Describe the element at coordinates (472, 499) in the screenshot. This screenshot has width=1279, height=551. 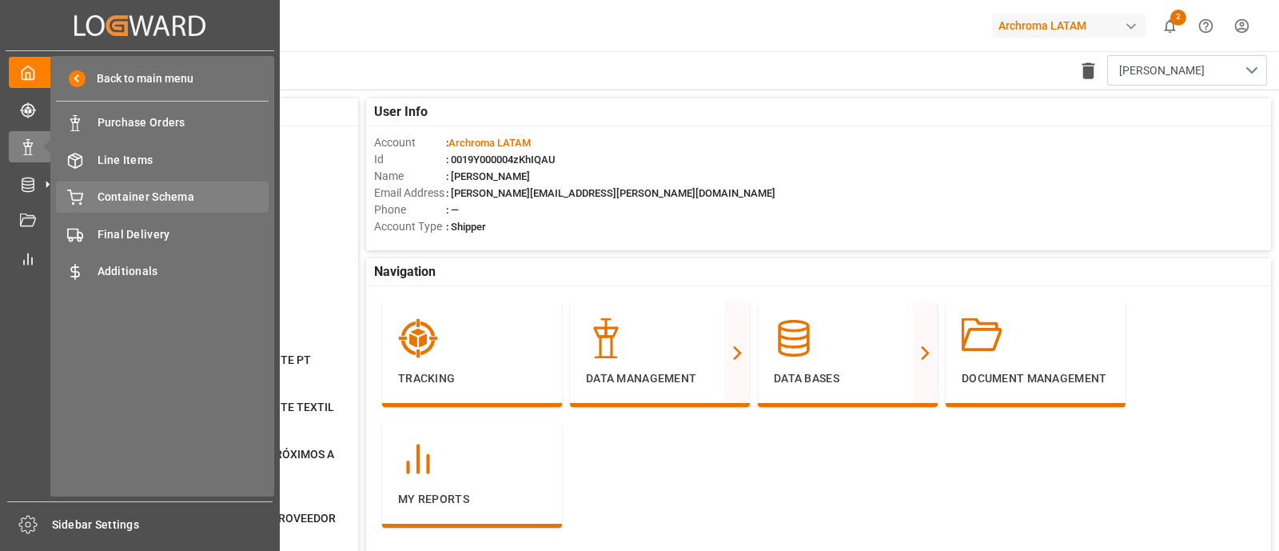
I see `p: My Reports` at that location.